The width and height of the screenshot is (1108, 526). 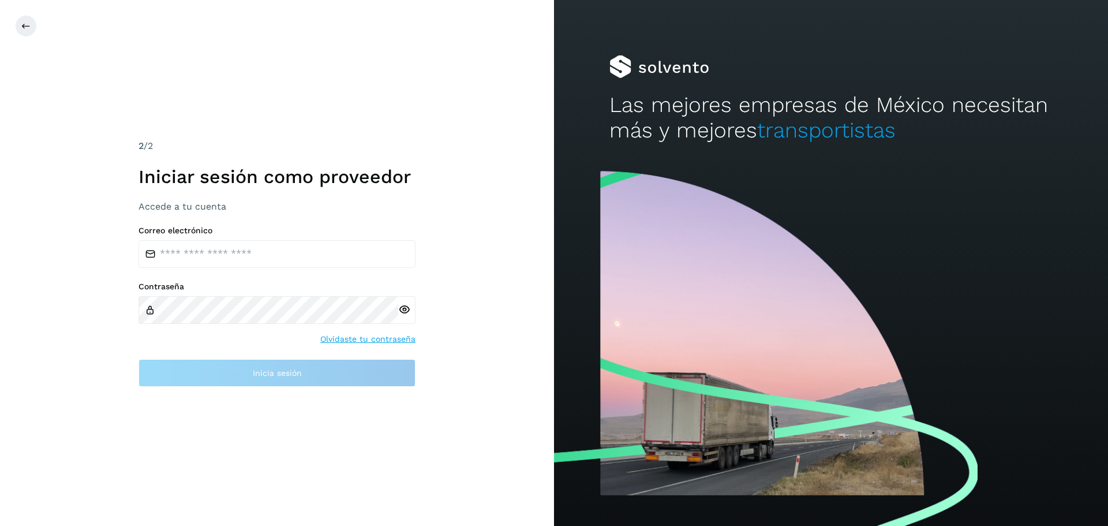 What do you see at coordinates (277, 373) in the screenshot?
I see `button: Inicia sesión` at bounding box center [277, 373].